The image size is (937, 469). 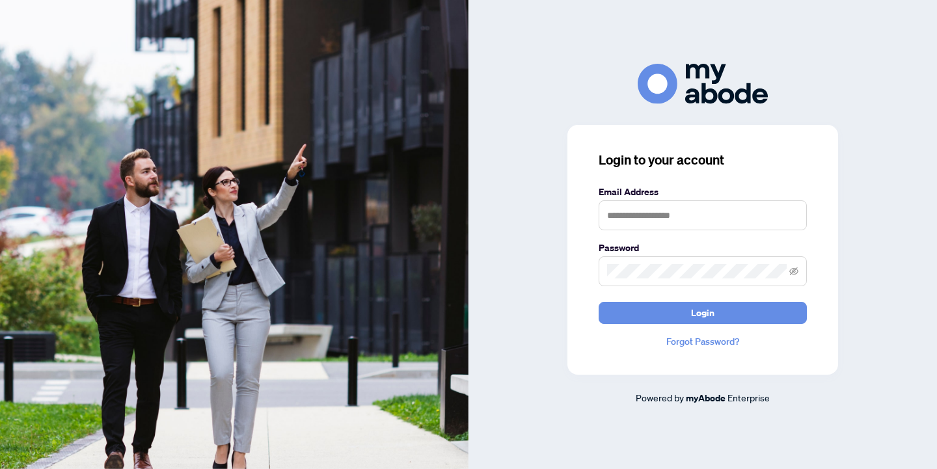 I want to click on span: Enterprise, so click(x=748, y=397).